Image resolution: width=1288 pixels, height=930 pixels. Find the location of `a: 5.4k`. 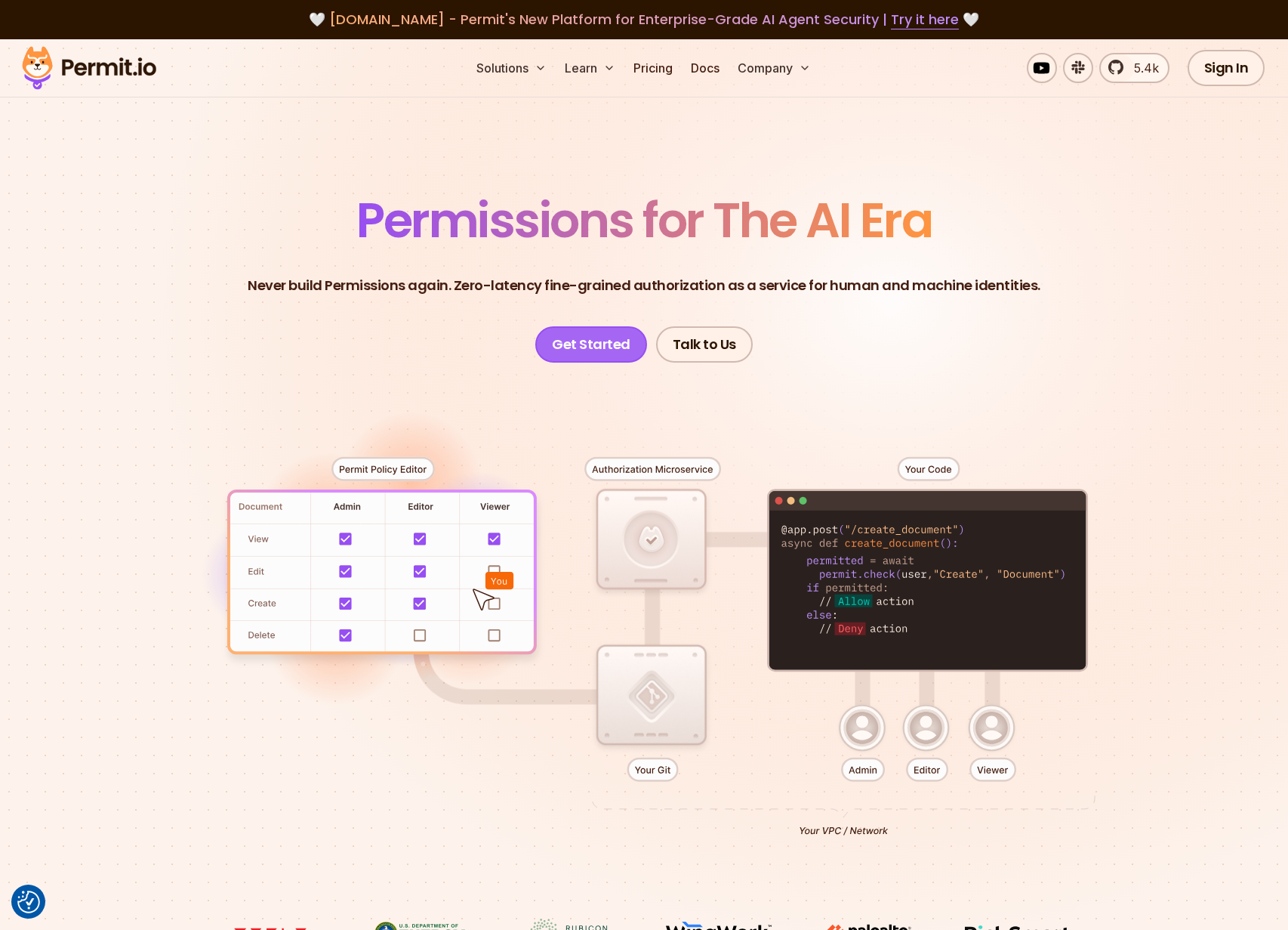

a: 5.4k is located at coordinates (1134, 68).